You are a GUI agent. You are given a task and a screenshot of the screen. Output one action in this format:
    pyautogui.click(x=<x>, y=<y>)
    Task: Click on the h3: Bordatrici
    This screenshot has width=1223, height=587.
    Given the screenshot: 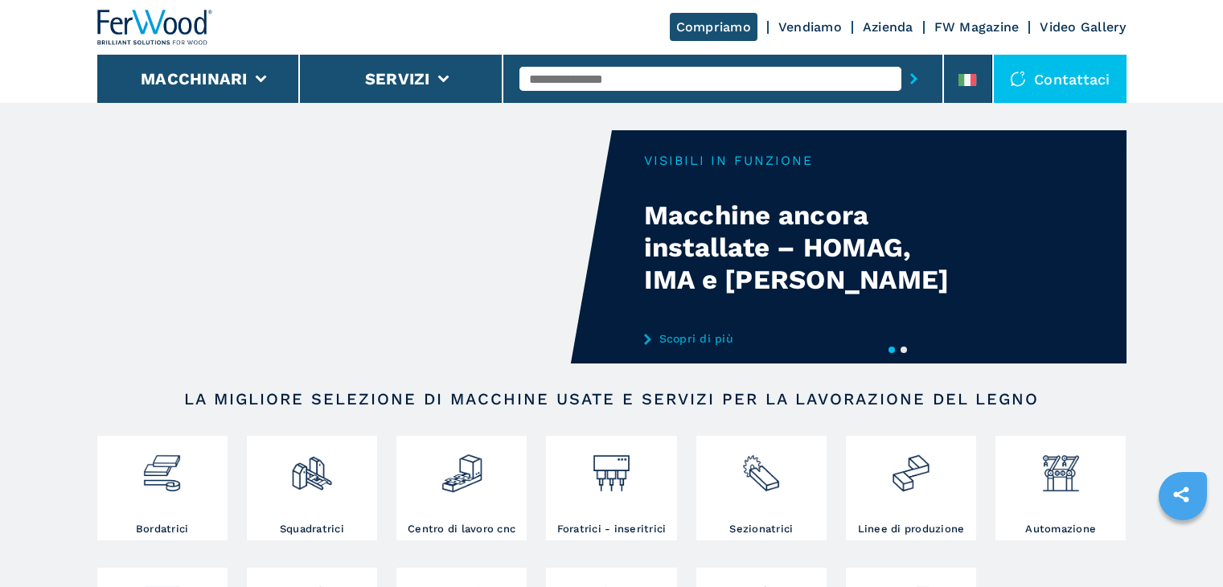 What is the action you would take?
    pyautogui.click(x=162, y=529)
    